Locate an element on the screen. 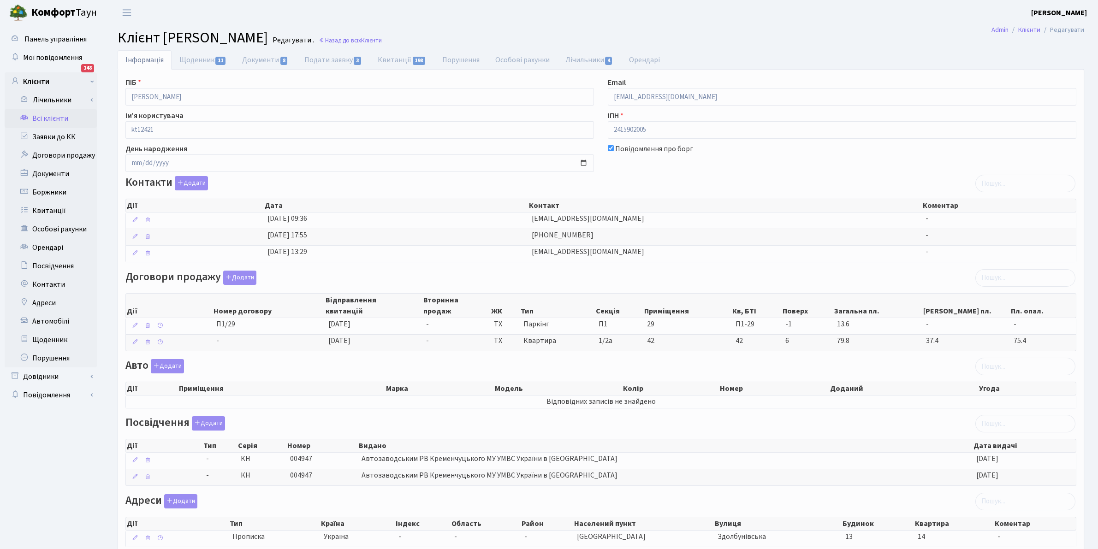 The width and height of the screenshot is (1098, 549). span: П1 is located at coordinates (602, 324).